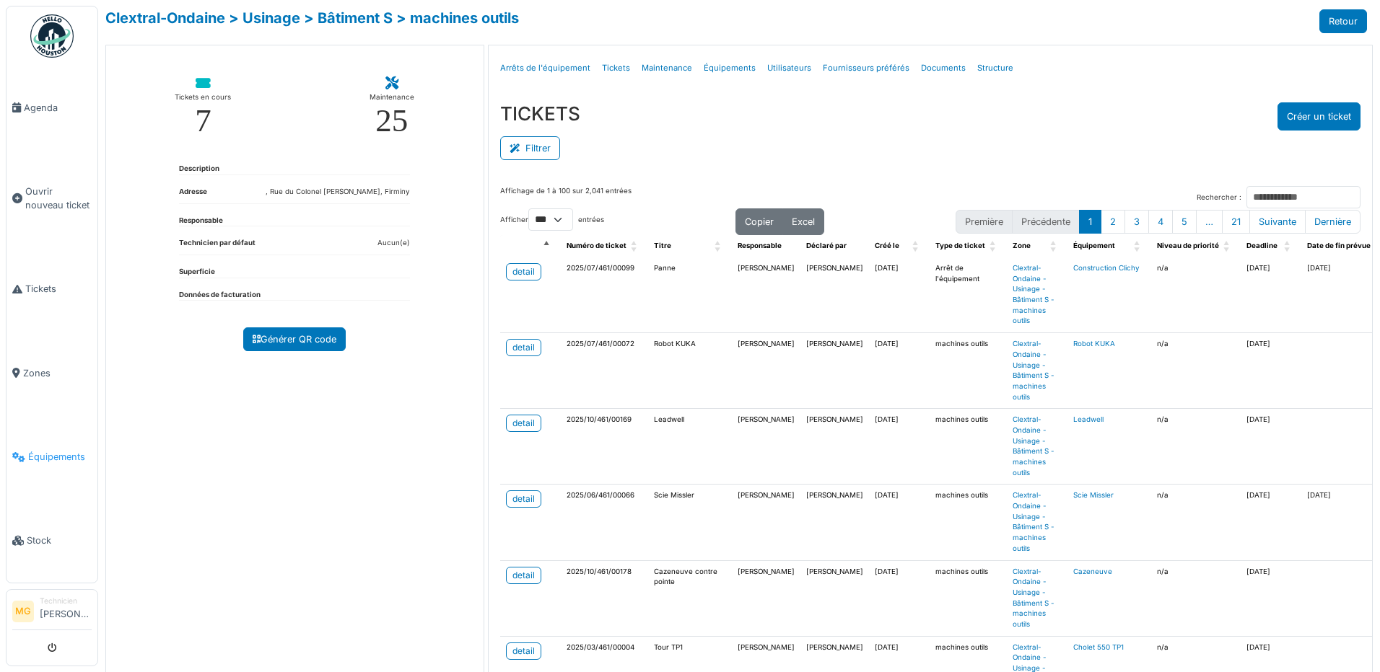 The width and height of the screenshot is (1380, 672). I want to click on td: Leadwell, so click(690, 447).